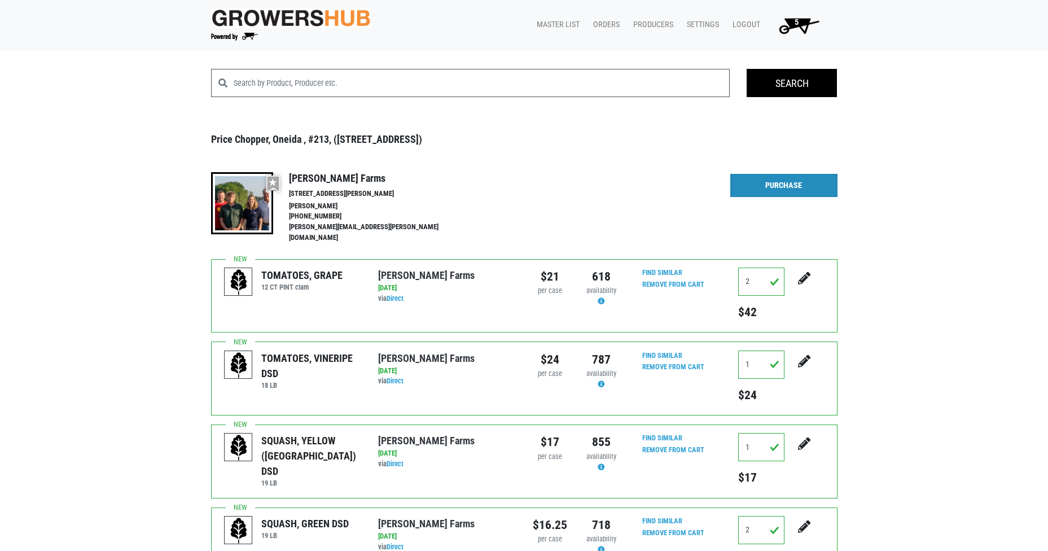 The image size is (1048, 551). What do you see at coordinates (291, 17) in the screenshot?
I see `img: original-fc7597fdc6adbb9d0e2ae620e786d1a2.jpg` at bounding box center [291, 17].